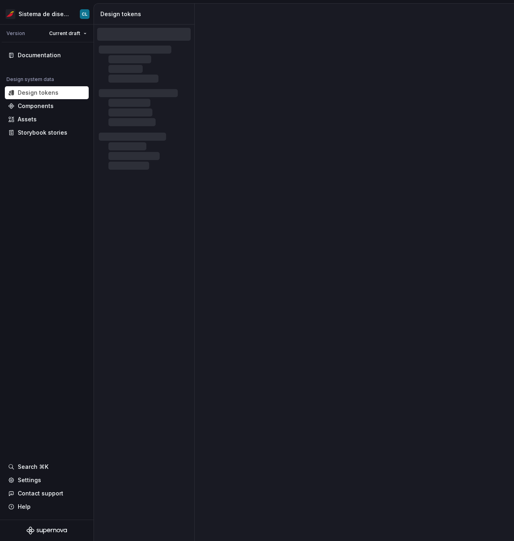 The height and width of the screenshot is (541, 514). Describe the element at coordinates (40, 493) in the screenshot. I see `div: Contact support` at that location.